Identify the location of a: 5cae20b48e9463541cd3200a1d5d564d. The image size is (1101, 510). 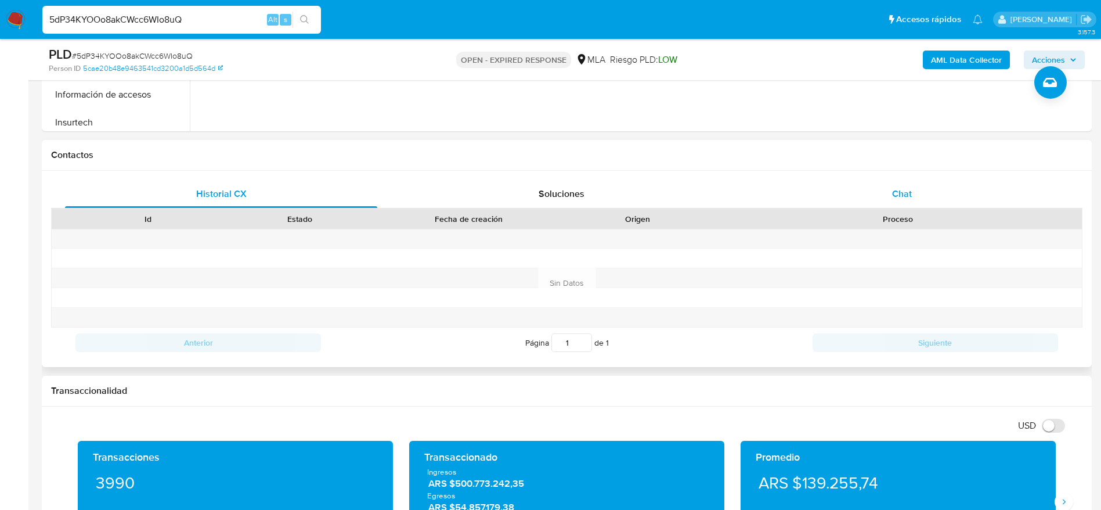
(153, 68).